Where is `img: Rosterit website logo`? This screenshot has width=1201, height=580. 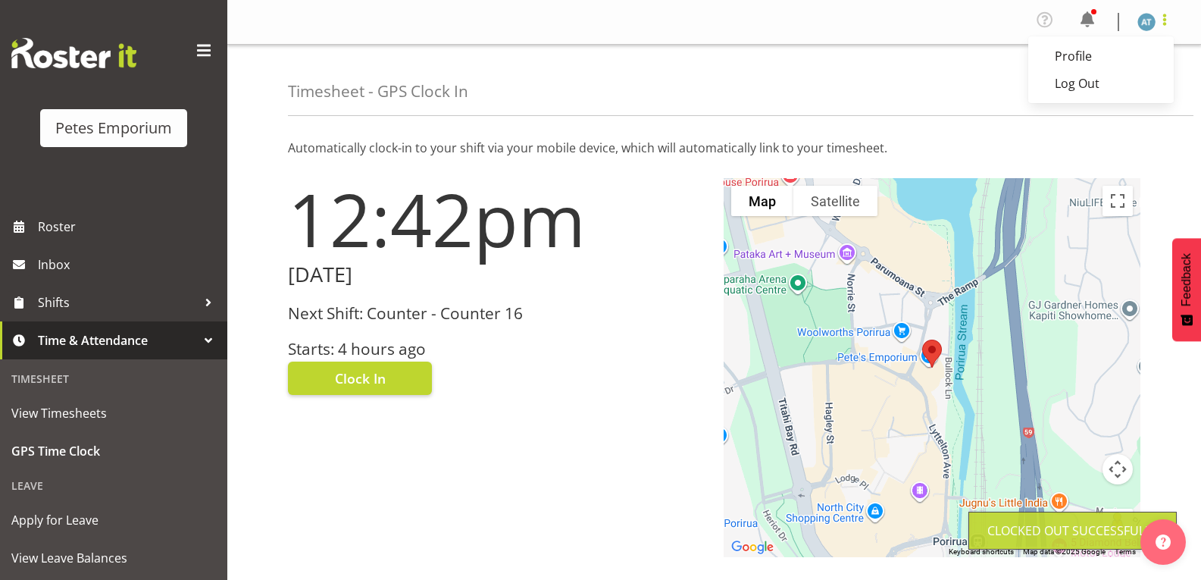 img: Rosterit website logo is located at coordinates (74, 53).